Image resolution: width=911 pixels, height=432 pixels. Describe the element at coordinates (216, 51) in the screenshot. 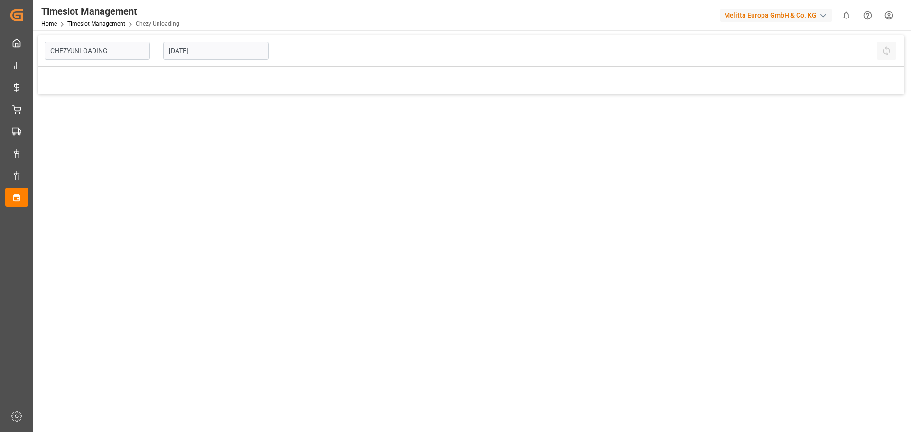

I see `input: DD.MM.YYYY` at that location.